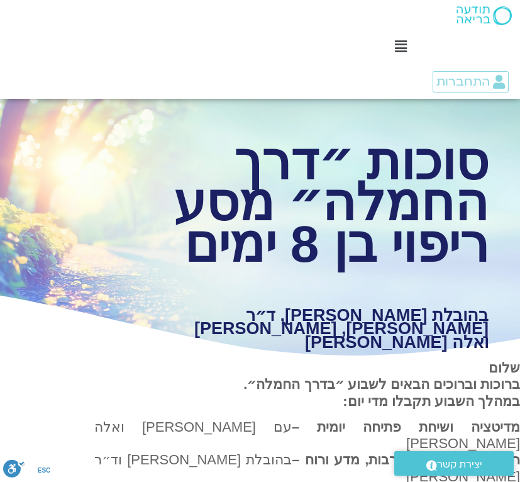 The width and height of the screenshot is (520, 482). Describe the element at coordinates (405, 459) in the screenshot. I see `b: ראיון יומי עם אנשי תרבות, מדע ורוח –` at that location.